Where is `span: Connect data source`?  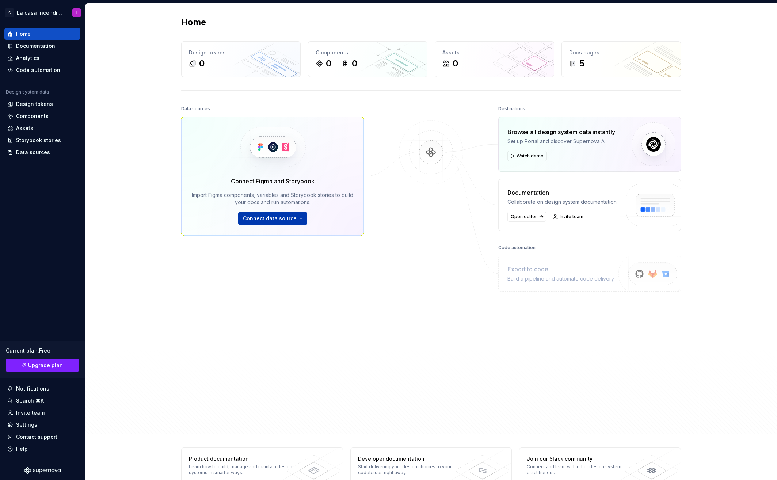
span: Connect data source is located at coordinates (270, 218).